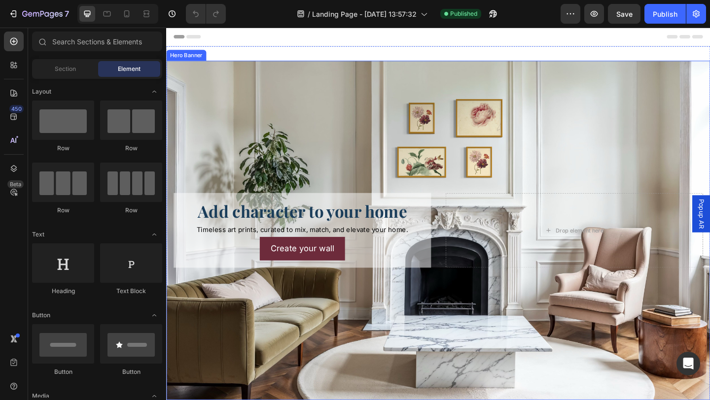 This screenshot has width=710, height=400. What do you see at coordinates (131, 291) in the screenshot?
I see `div: Text Block` at bounding box center [131, 291].